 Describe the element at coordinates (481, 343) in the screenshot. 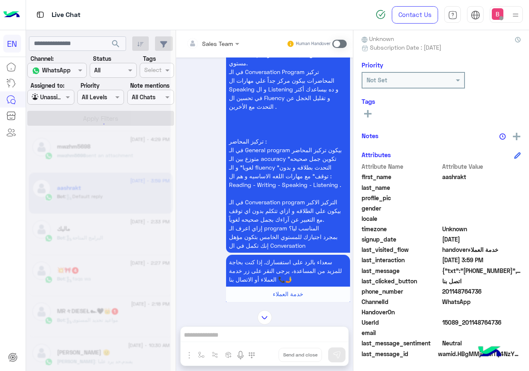

I see `span: 0` at that location.